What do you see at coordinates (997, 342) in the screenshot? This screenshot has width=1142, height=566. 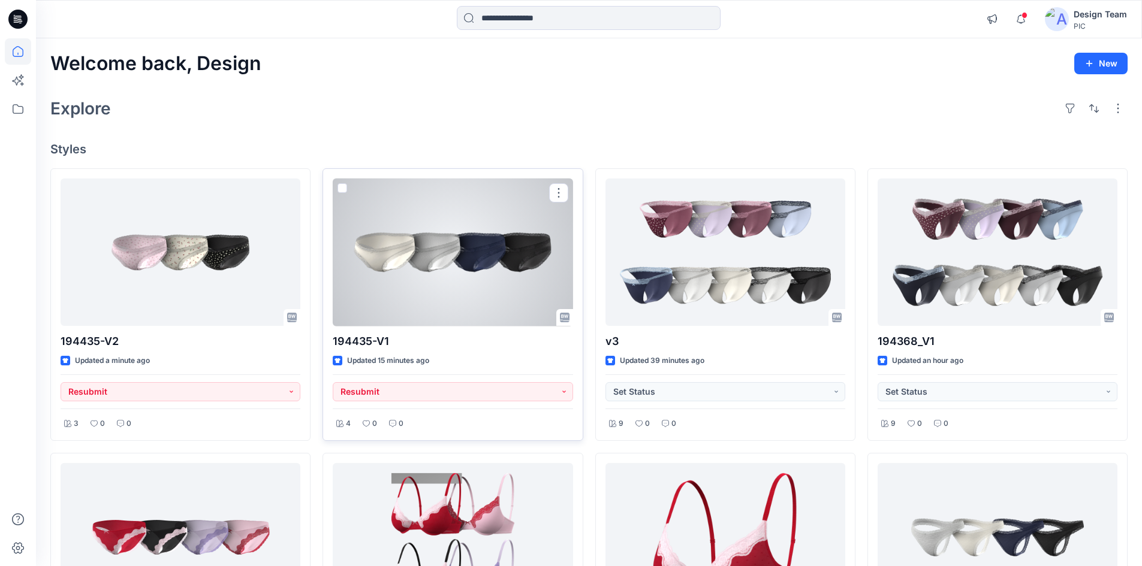 I see `p: 194368_V1` at bounding box center [997, 342].